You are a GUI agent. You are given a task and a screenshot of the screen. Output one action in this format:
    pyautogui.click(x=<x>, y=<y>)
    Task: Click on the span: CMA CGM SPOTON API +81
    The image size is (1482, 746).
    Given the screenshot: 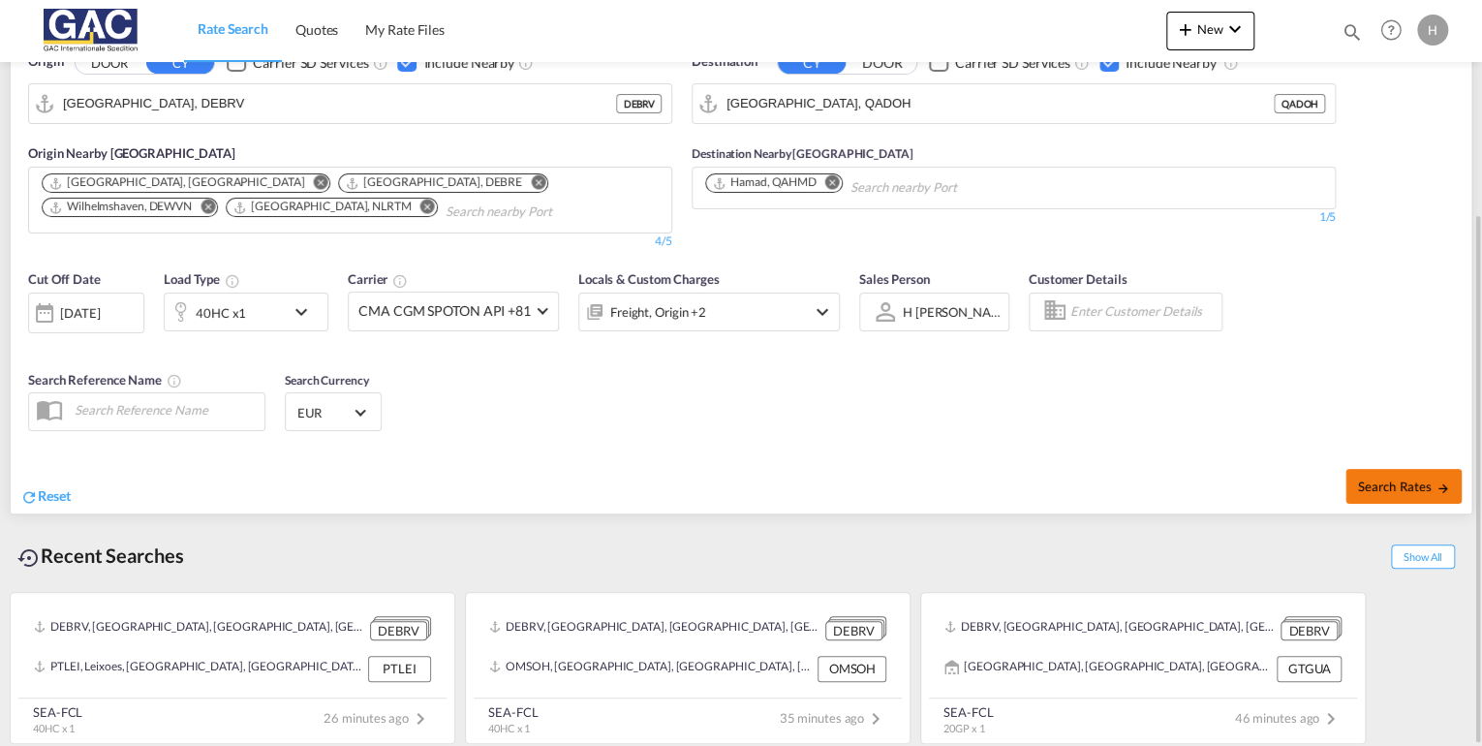 What is the action you would take?
    pyautogui.click(x=445, y=311)
    